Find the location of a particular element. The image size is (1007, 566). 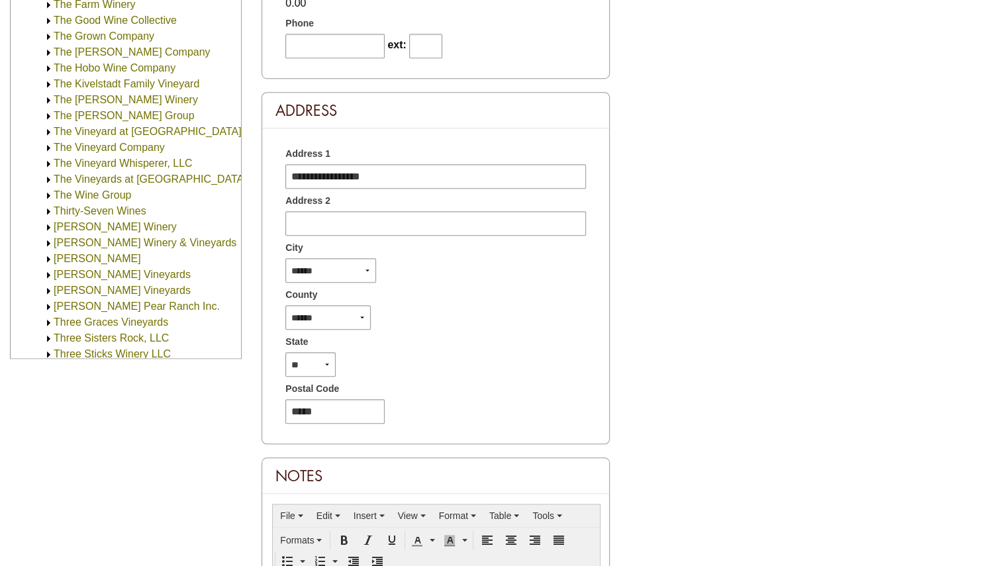

span: State is located at coordinates (297, 342).